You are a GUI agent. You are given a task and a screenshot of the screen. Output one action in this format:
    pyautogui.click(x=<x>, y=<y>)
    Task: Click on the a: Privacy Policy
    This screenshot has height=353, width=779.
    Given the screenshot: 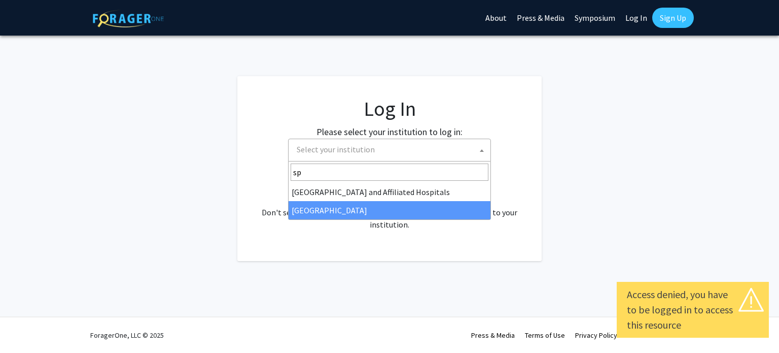 What is the action you would take?
    pyautogui.click(x=596, y=335)
    